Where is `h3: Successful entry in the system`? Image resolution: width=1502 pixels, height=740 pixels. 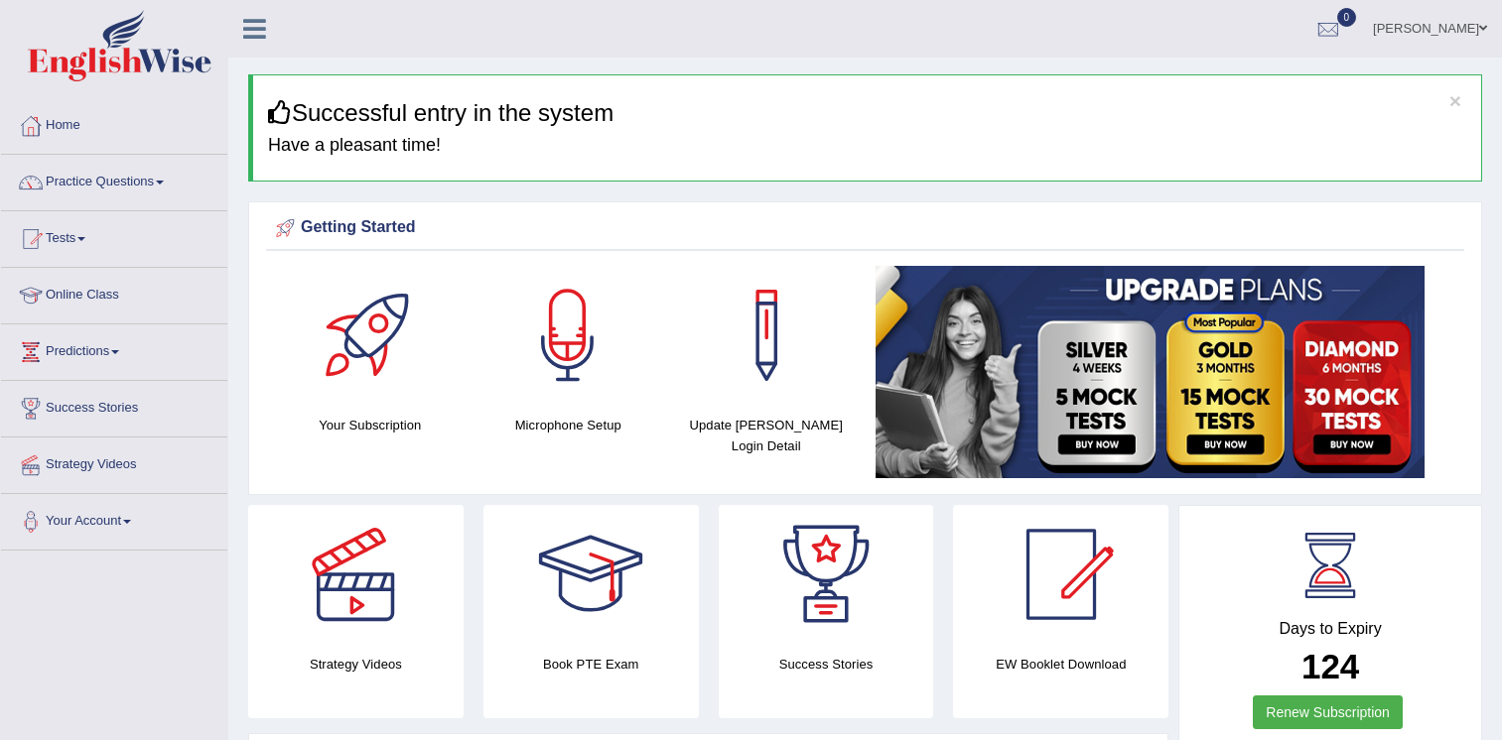
h3: Successful entry in the system is located at coordinates (866, 113).